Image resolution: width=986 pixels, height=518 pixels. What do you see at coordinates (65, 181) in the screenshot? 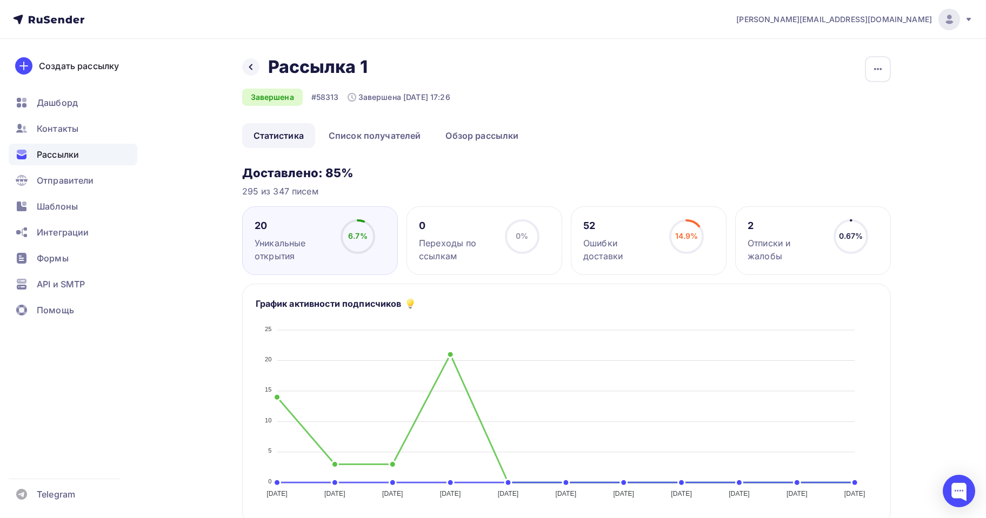
I see `span: Отправители` at bounding box center [65, 181].